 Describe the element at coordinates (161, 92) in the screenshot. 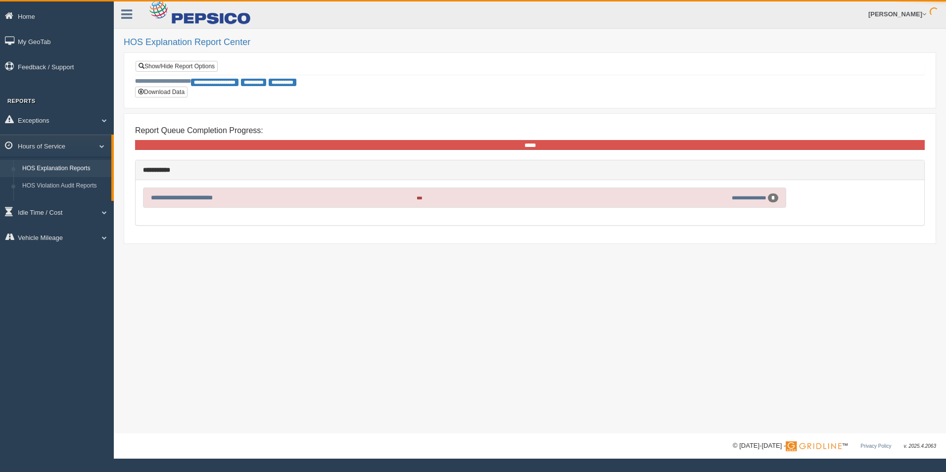

I see `button: Download Data` at that location.